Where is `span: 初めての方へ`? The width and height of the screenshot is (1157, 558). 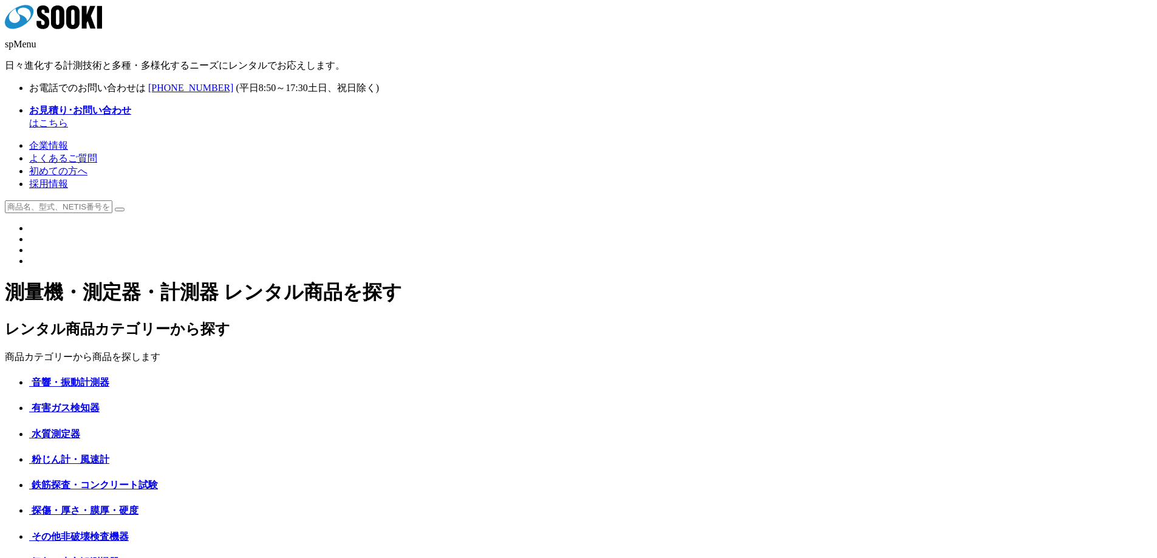 span: 初めての方へ is located at coordinates (58, 171).